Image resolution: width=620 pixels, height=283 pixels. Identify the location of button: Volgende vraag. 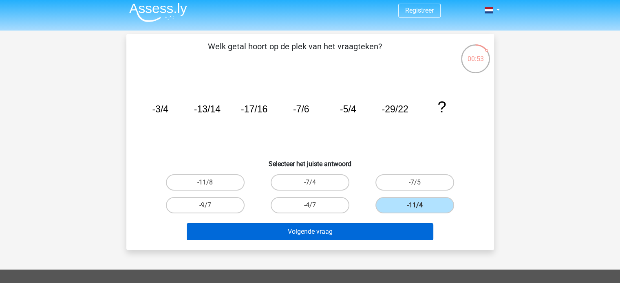
(310, 232).